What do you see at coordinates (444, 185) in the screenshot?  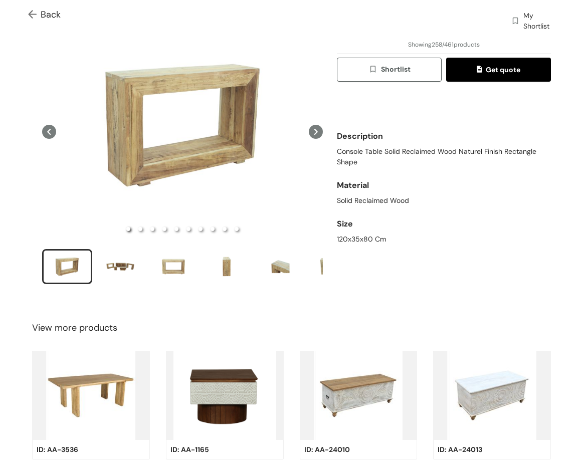 I see `div: Material` at bounding box center [444, 185].